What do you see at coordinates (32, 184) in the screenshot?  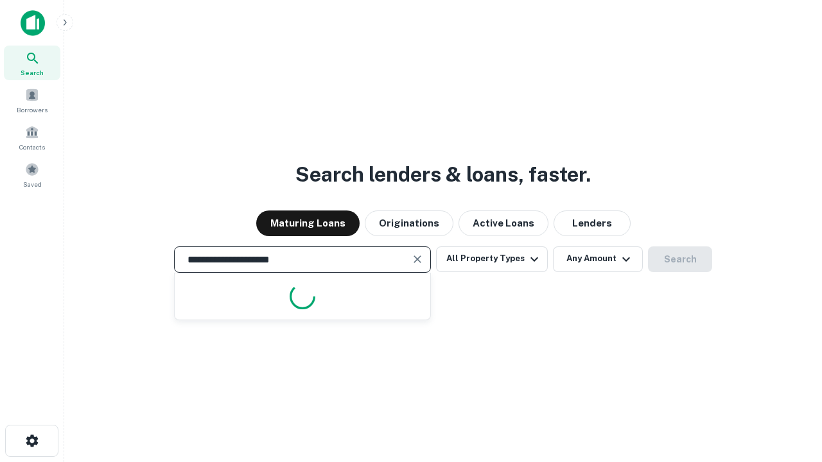 I see `span: Saved` at bounding box center [32, 184].